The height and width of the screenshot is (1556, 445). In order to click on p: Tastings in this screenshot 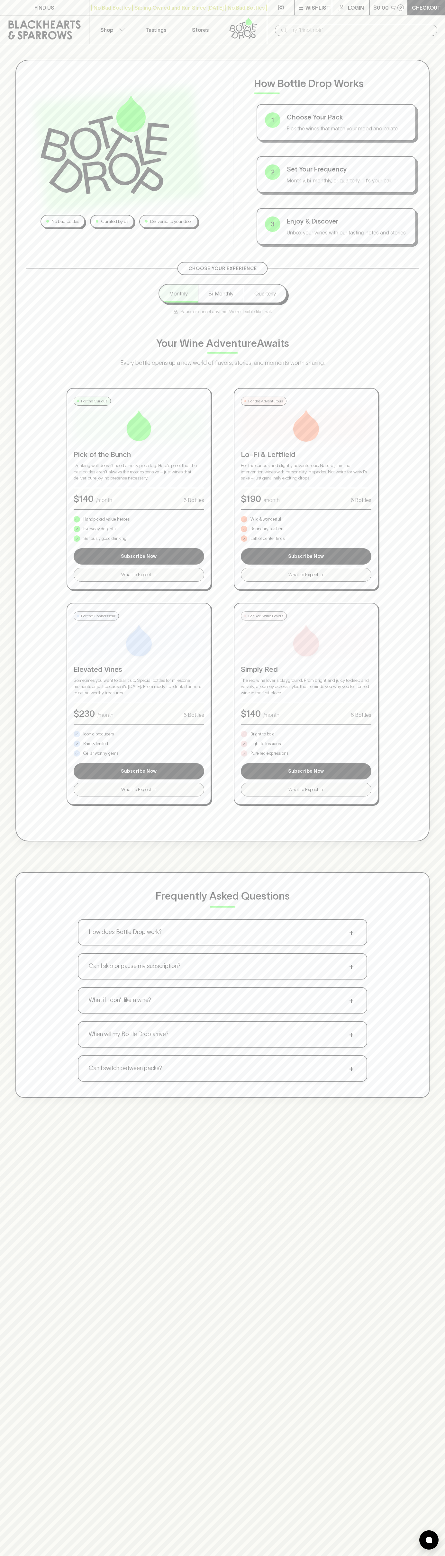, I will do `click(156, 30)`.